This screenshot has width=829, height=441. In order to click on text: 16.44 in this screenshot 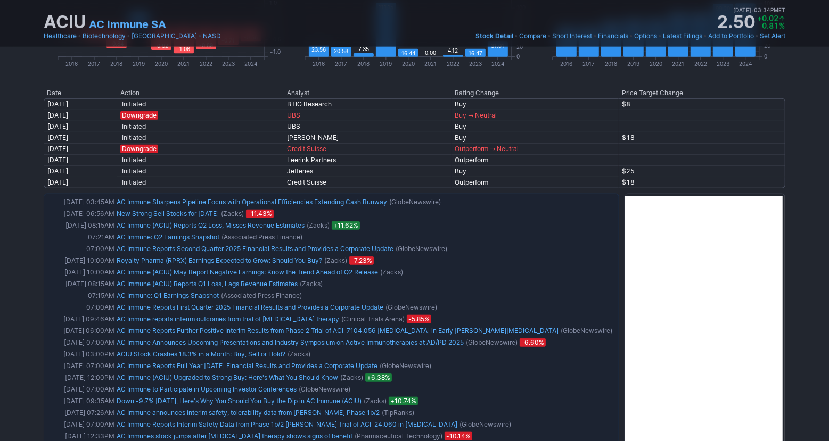, I will do `click(408, 53)`.